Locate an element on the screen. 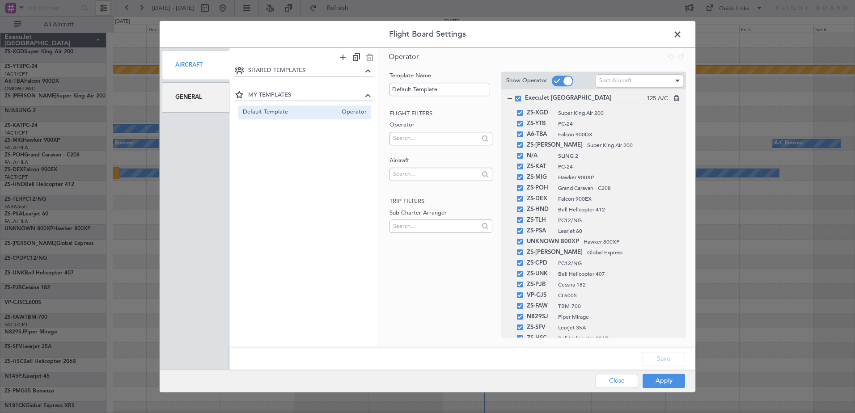 This screenshot has width=855, height=413. span: ZS-PSA is located at coordinates (540, 231).